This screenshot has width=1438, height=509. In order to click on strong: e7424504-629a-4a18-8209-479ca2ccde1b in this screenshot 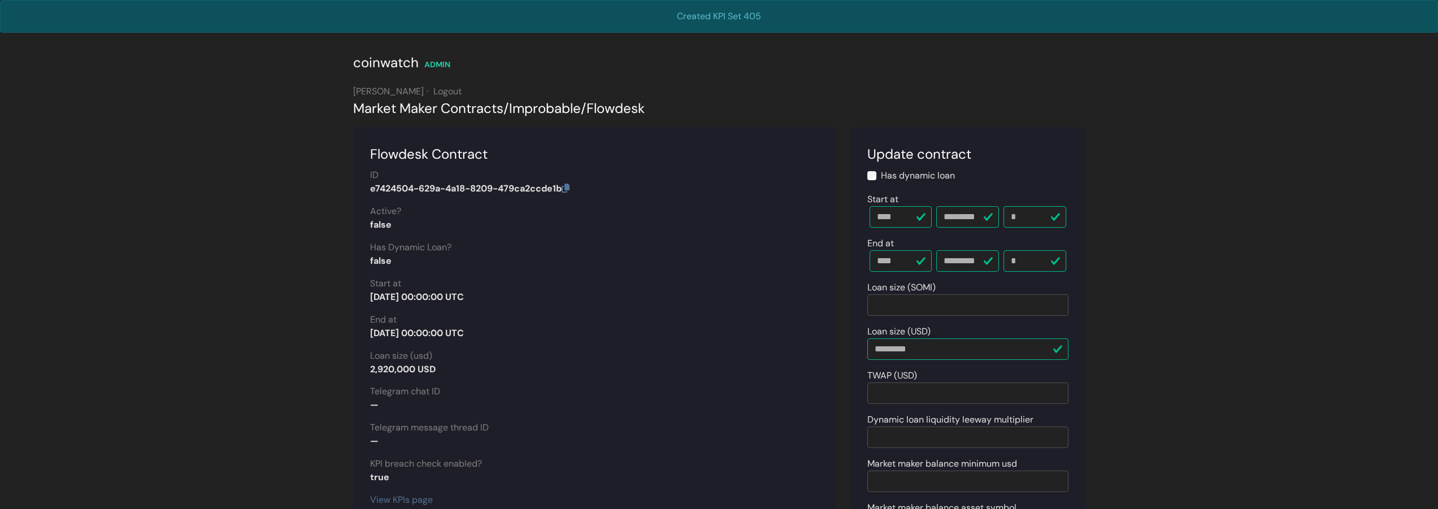, I will do `click(470, 188)`.